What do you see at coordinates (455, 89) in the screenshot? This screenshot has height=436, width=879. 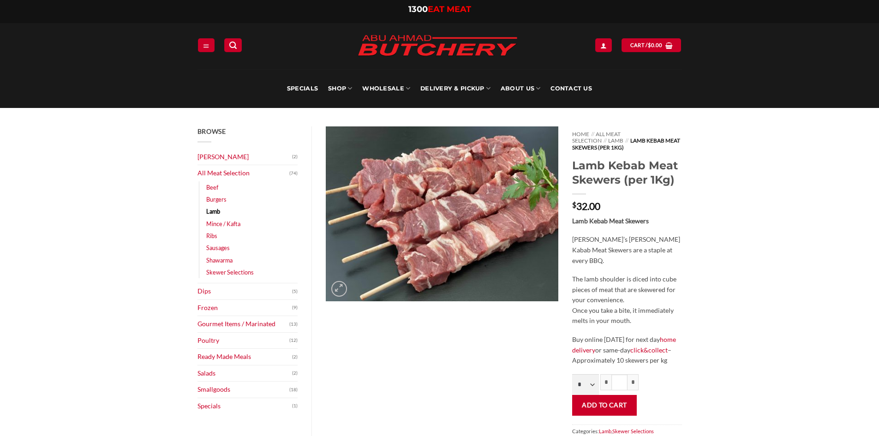 I see `a: Delivery & Pickup` at bounding box center [455, 89].